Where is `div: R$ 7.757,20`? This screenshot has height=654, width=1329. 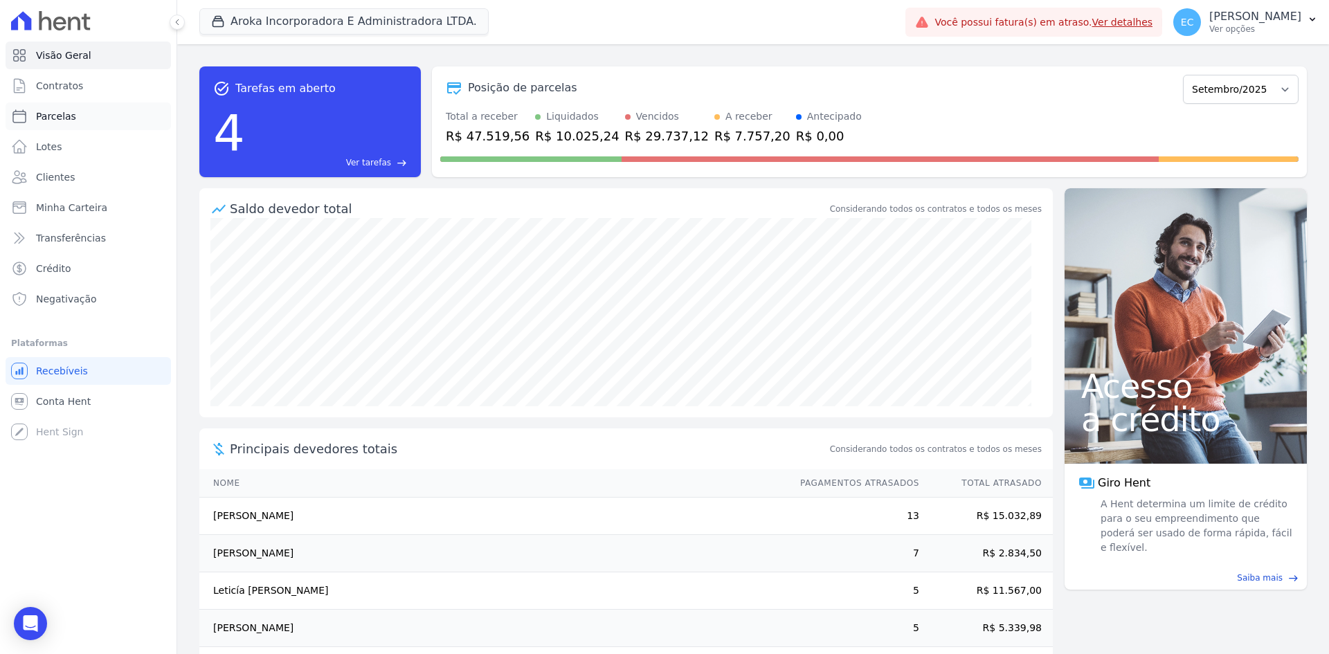
div: R$ 7.757,20 is located at coordinates (752, 136).